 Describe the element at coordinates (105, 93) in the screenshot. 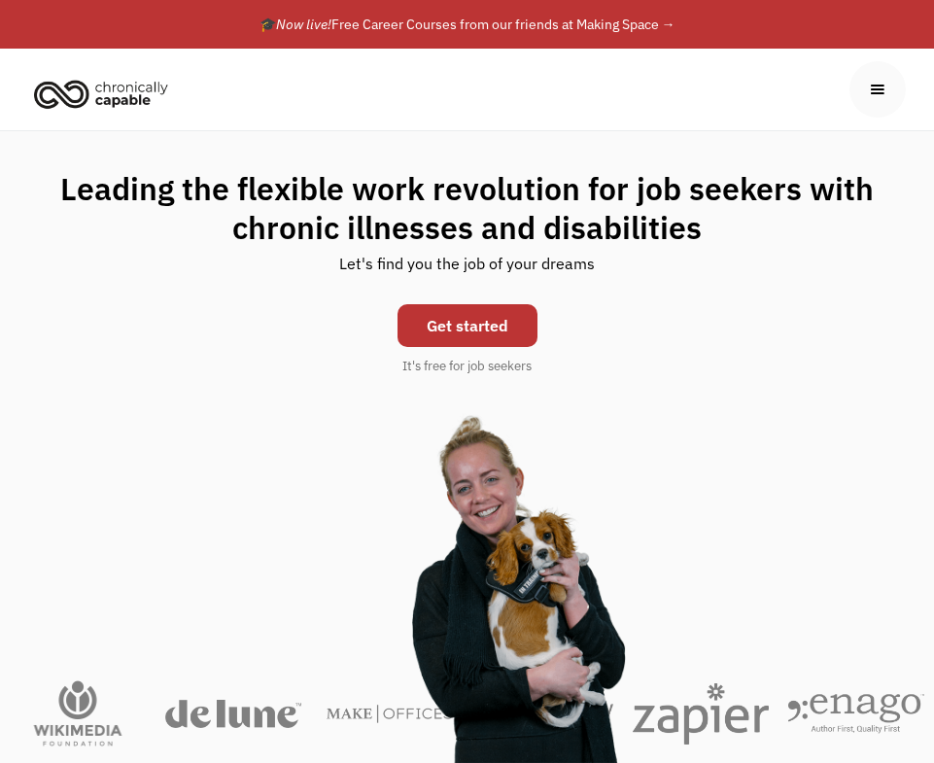

I see `a: home` at that location.